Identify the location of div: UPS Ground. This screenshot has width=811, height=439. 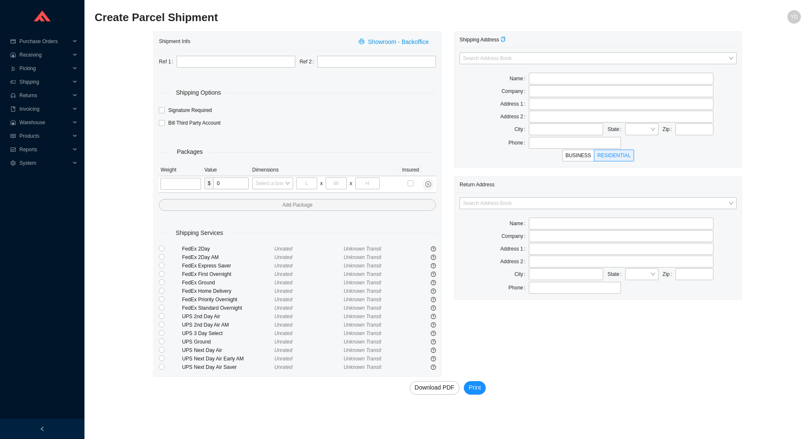
(228, 342).